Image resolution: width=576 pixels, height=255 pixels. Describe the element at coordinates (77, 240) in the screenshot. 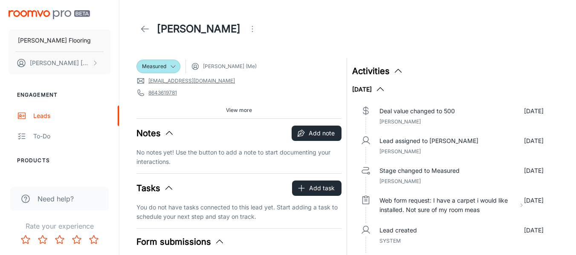

I see `button: Rate 4 star` at that location.